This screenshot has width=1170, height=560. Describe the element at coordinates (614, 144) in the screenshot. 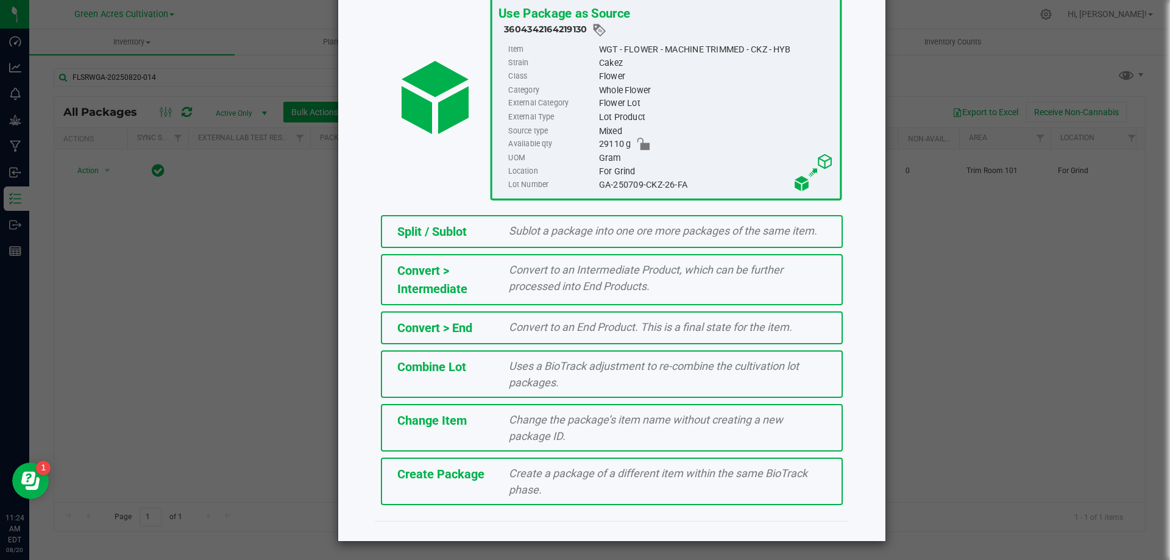

I see `span: 29110 g` at that location.